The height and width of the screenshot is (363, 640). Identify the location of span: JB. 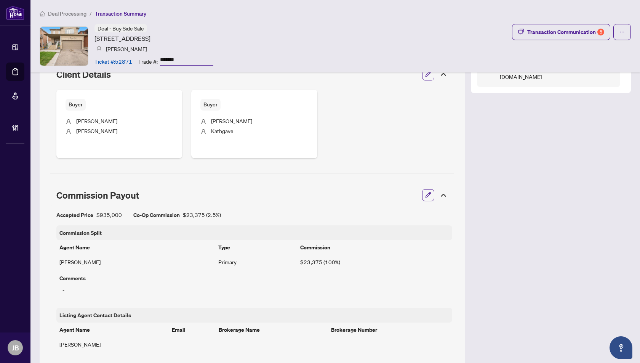
(15, 348).